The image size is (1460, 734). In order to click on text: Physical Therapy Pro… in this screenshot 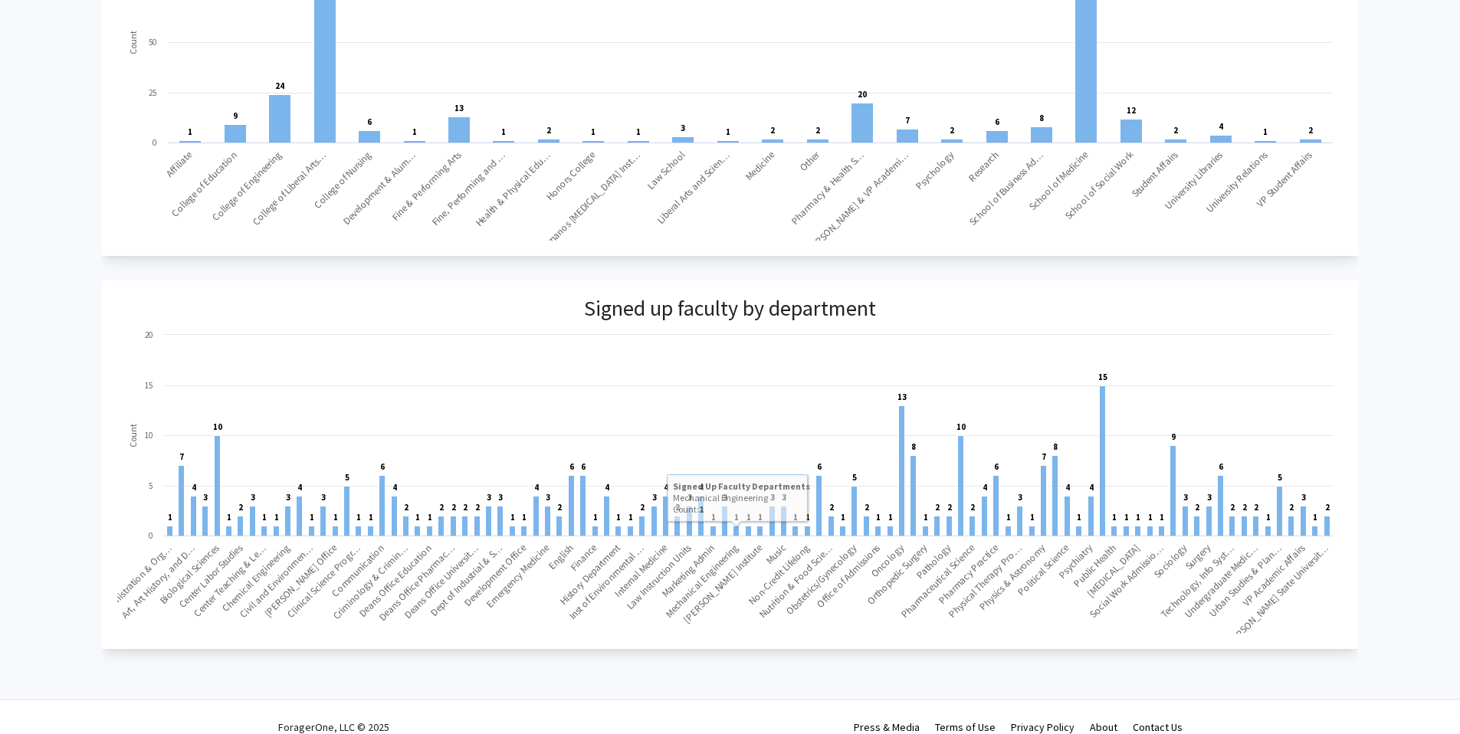, I will do `click(985, 581)`.